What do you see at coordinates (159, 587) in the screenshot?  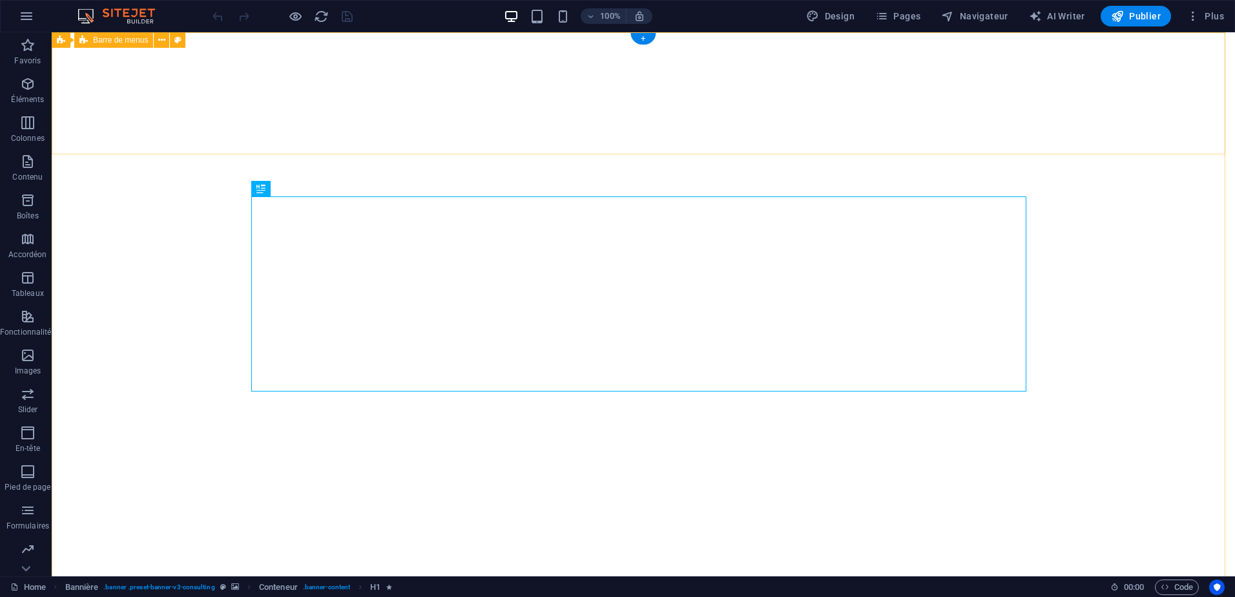 I see `span: . banner .preset-banner-v3-consulting` at bounding box center [159, 587].